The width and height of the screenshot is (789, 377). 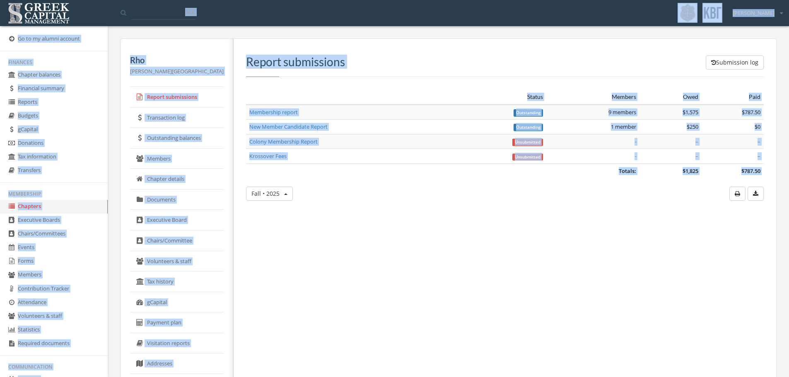 I want to click on a: Members, so click(x=177, y=159).